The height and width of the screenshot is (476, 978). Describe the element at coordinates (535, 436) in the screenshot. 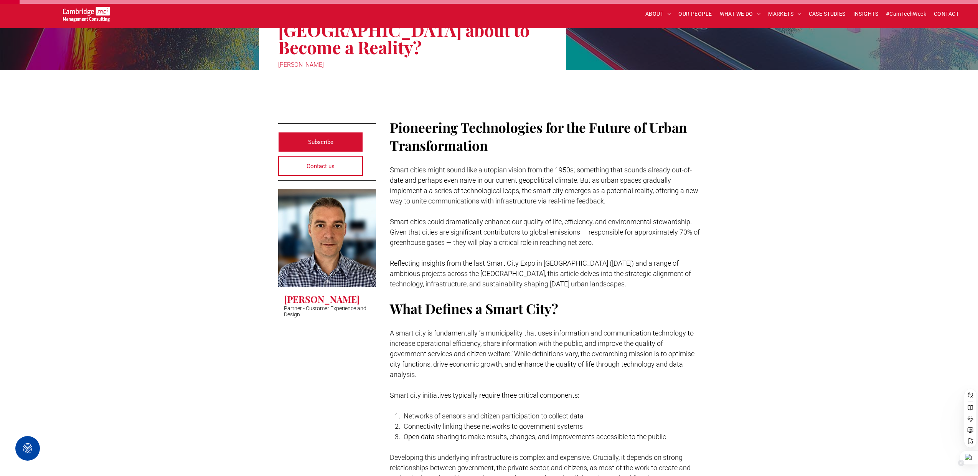

I see `span: Open data sharing to make results, changes, and improvements accessible to the public` at that location.